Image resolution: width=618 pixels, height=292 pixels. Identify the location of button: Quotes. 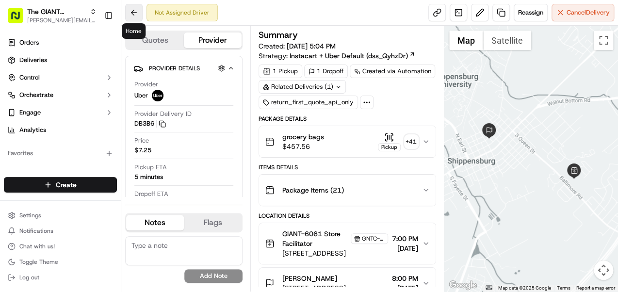
(155, 40).